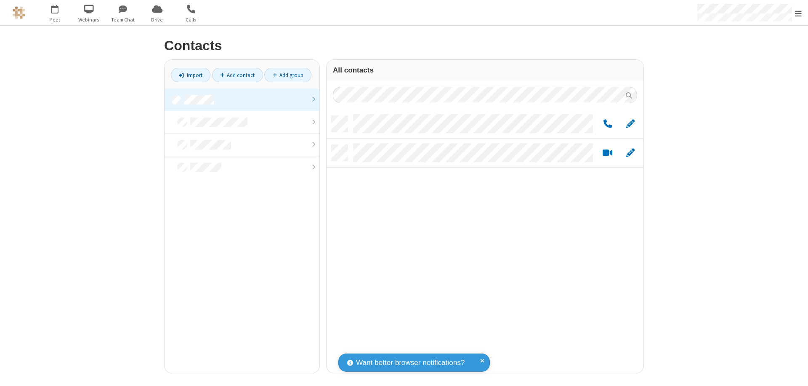 This screenshot has width=808, height=386. What do you see at coordinates (157, 20) in the screenshot?
I see `span: Drive` at bounding box center [157, 20].